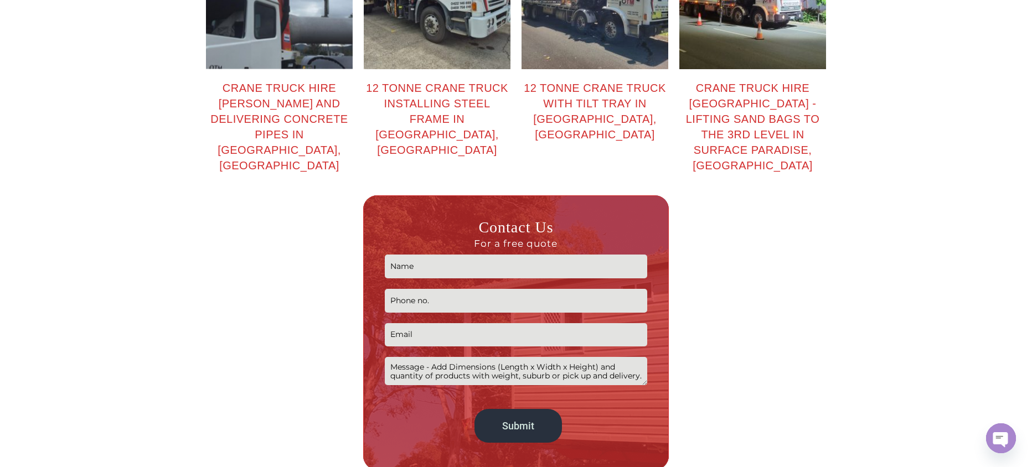 The height and width of the screenshot is (467, 1032). What do you see at coordinates (516, 234) in the screenshot?
I see `h3: Contact Us` at bounding box center [516, 234].